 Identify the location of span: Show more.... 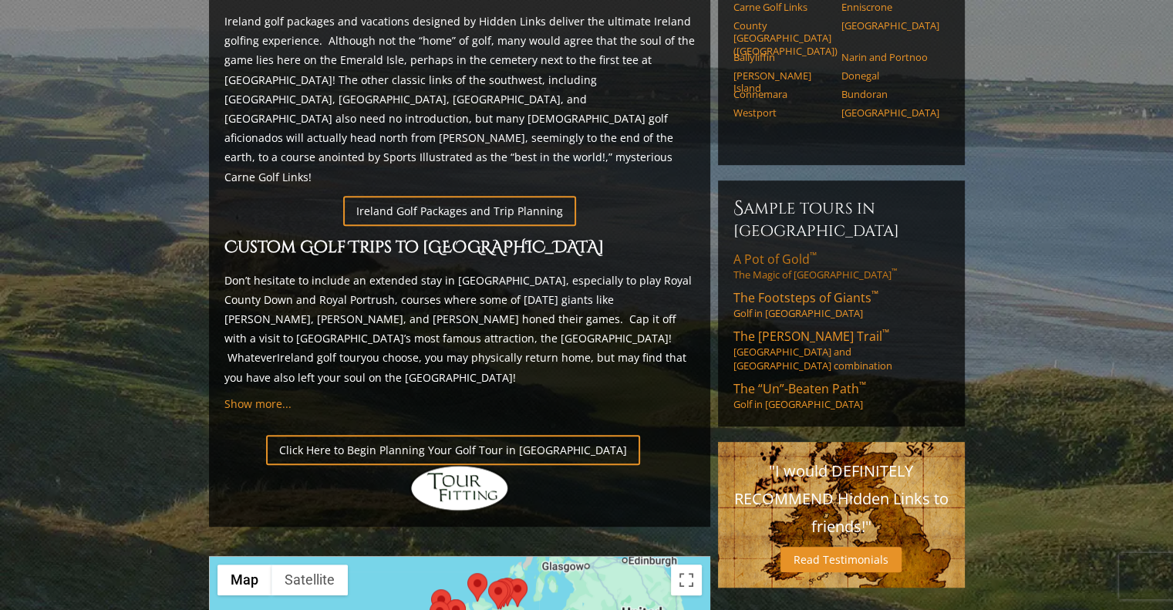
(258, 403).